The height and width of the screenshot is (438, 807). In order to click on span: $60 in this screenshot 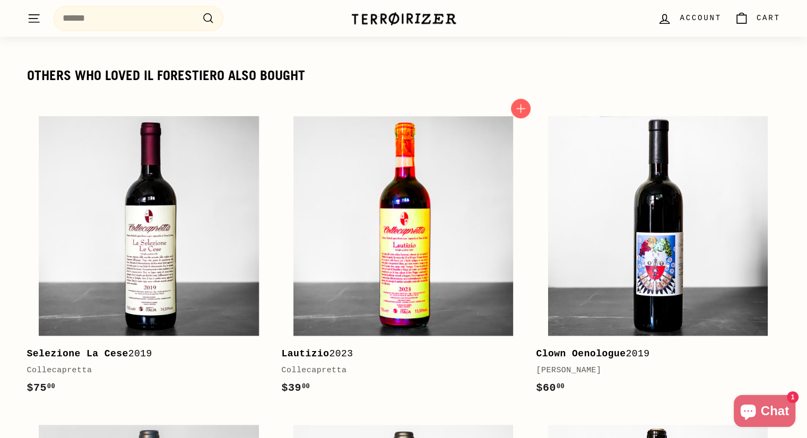, I will do `click(551, 388)`.